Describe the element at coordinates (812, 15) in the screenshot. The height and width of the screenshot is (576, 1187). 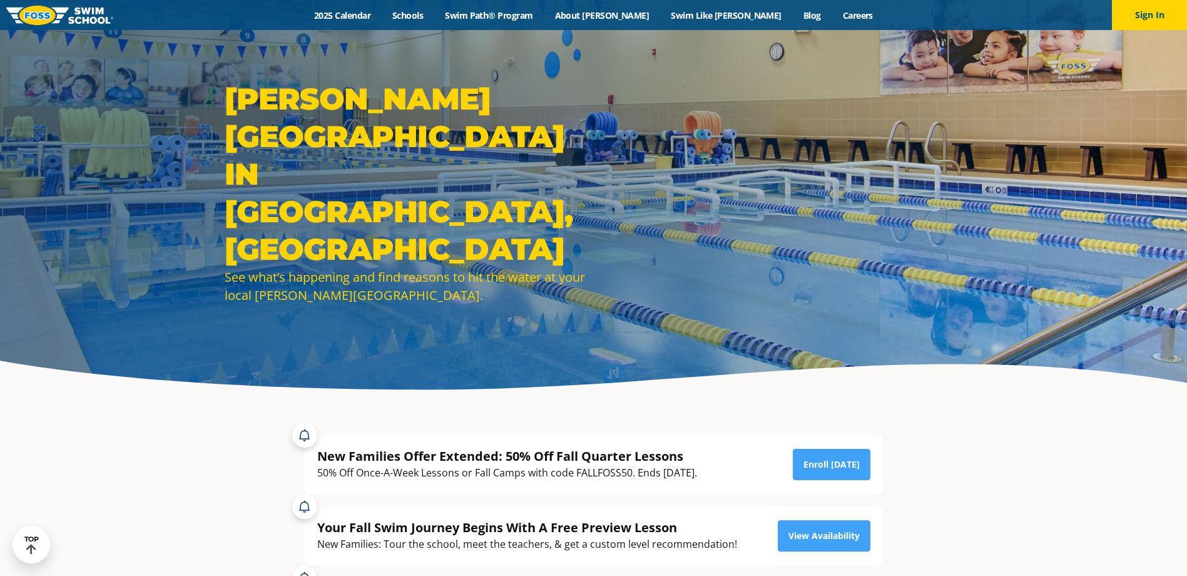
I see `a: Blog` at that location.